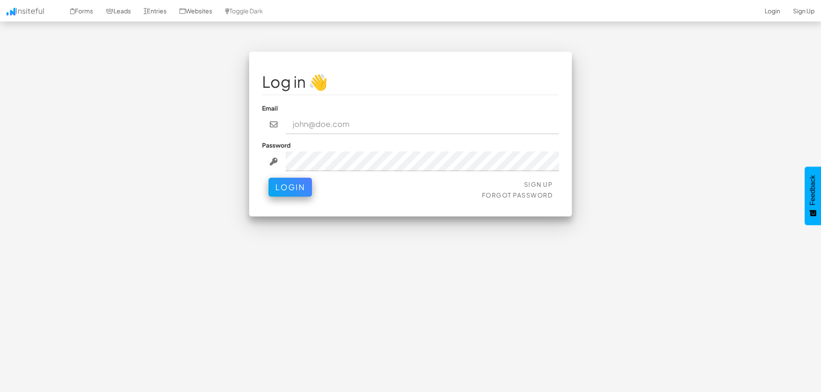  I want to click on a: Sign Up, so click(538, 184).